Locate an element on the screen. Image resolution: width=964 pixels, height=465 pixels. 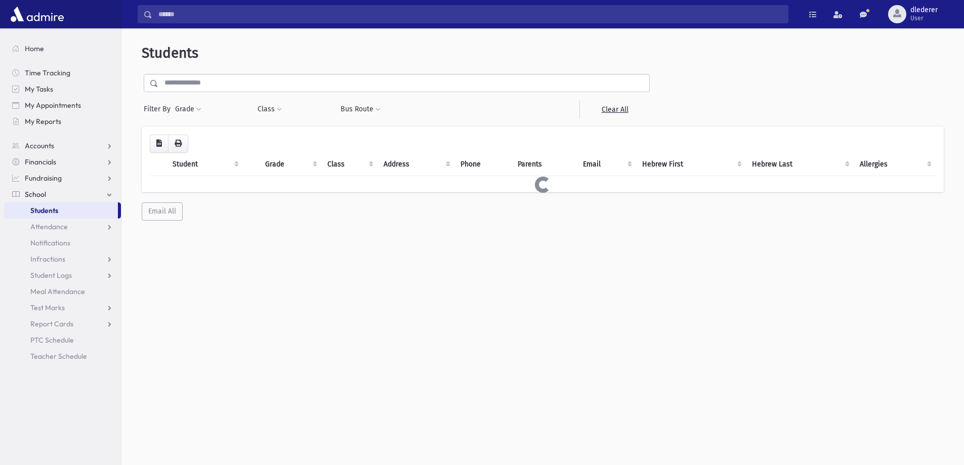
span: My Tasks is located at coordinates (39, 89).